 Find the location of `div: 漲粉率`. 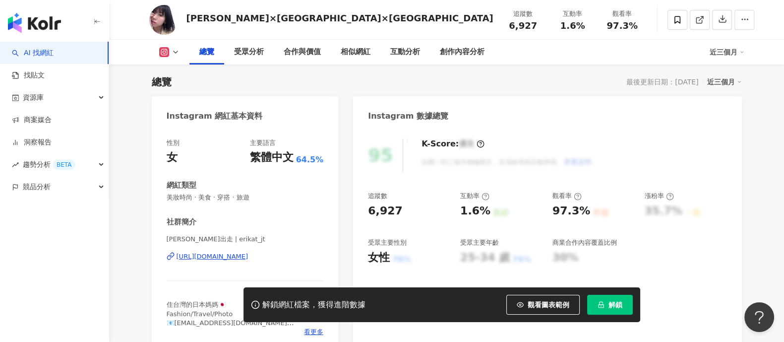

div: 漲粉率 is located at coordinates (659, 196).